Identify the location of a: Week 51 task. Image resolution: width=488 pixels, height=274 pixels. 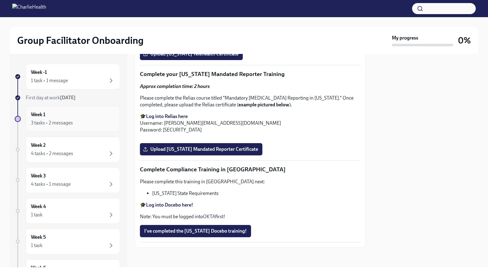
(67, 241).